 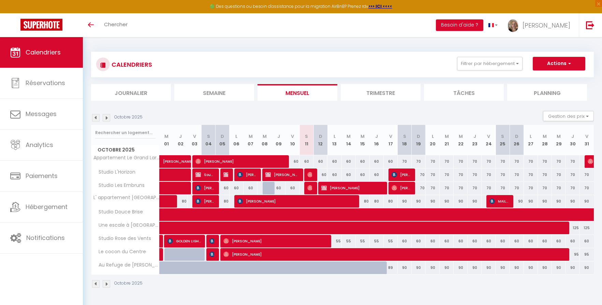 I want to click on th: 31, so click(x=586, y=140).